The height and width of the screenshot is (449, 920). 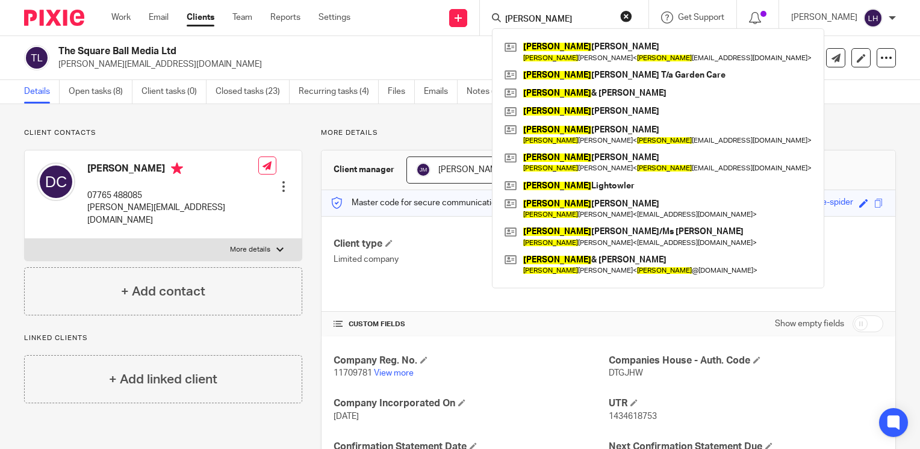 I want to click on p: Client contacts, so click(x=163, y=133).